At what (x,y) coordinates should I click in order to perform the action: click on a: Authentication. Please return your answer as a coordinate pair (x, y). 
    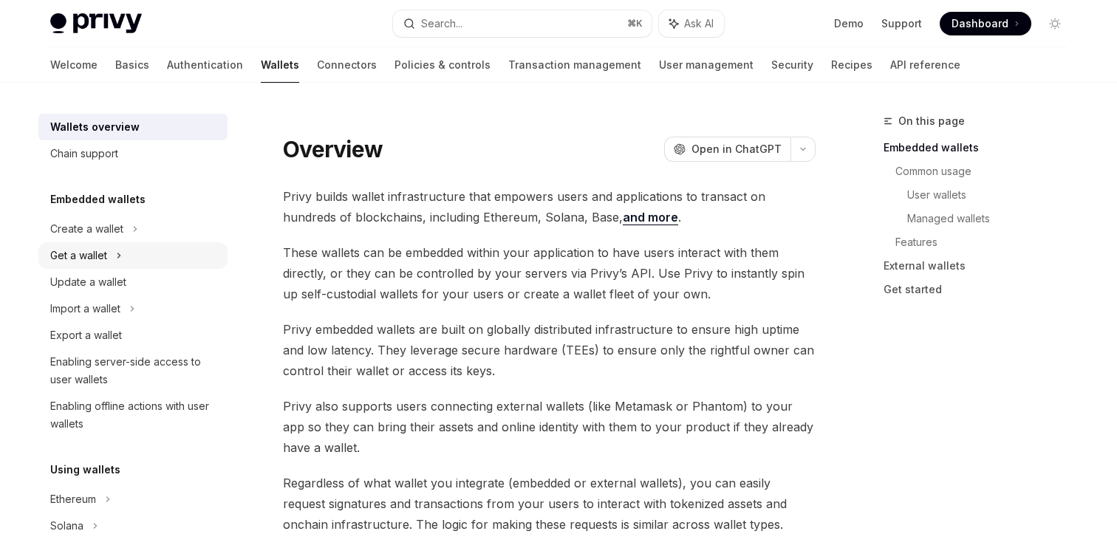
    Looking at the image, I should click on (205, 65).